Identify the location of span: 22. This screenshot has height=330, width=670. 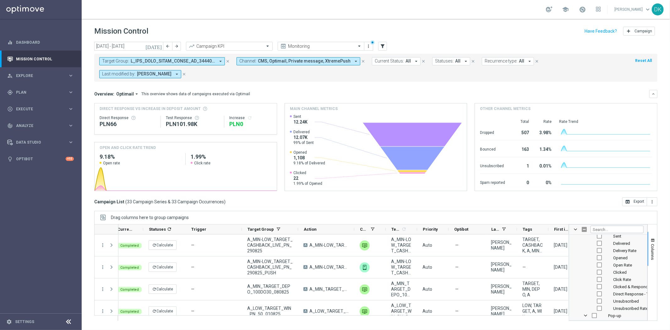
(308, 178).